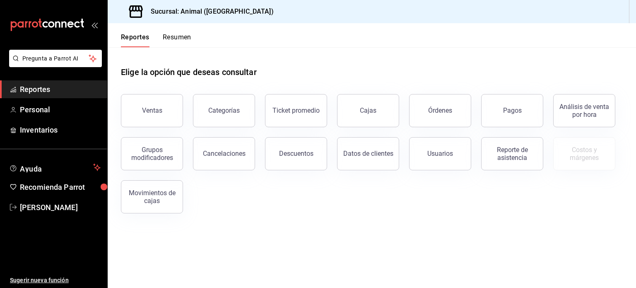  I want to click on h1: Elige la opción que deseas consultar, so click(189, 72).